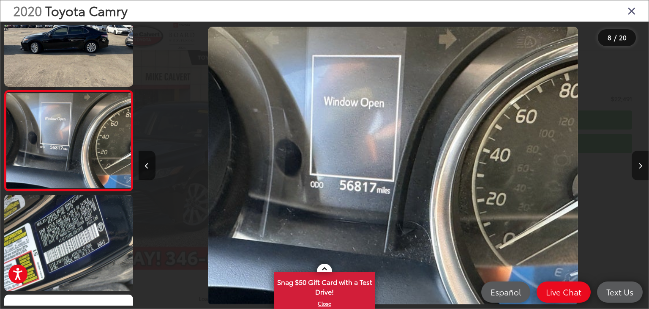 The width and height of the screenshot is (649, 309). I want to click on span: Text Us, so click(620, 291).